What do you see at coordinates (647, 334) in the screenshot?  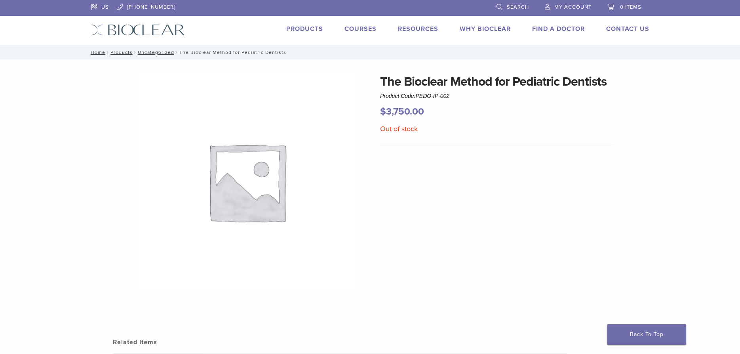 I see `a: Back To Top` at bounding box center [647, 334].